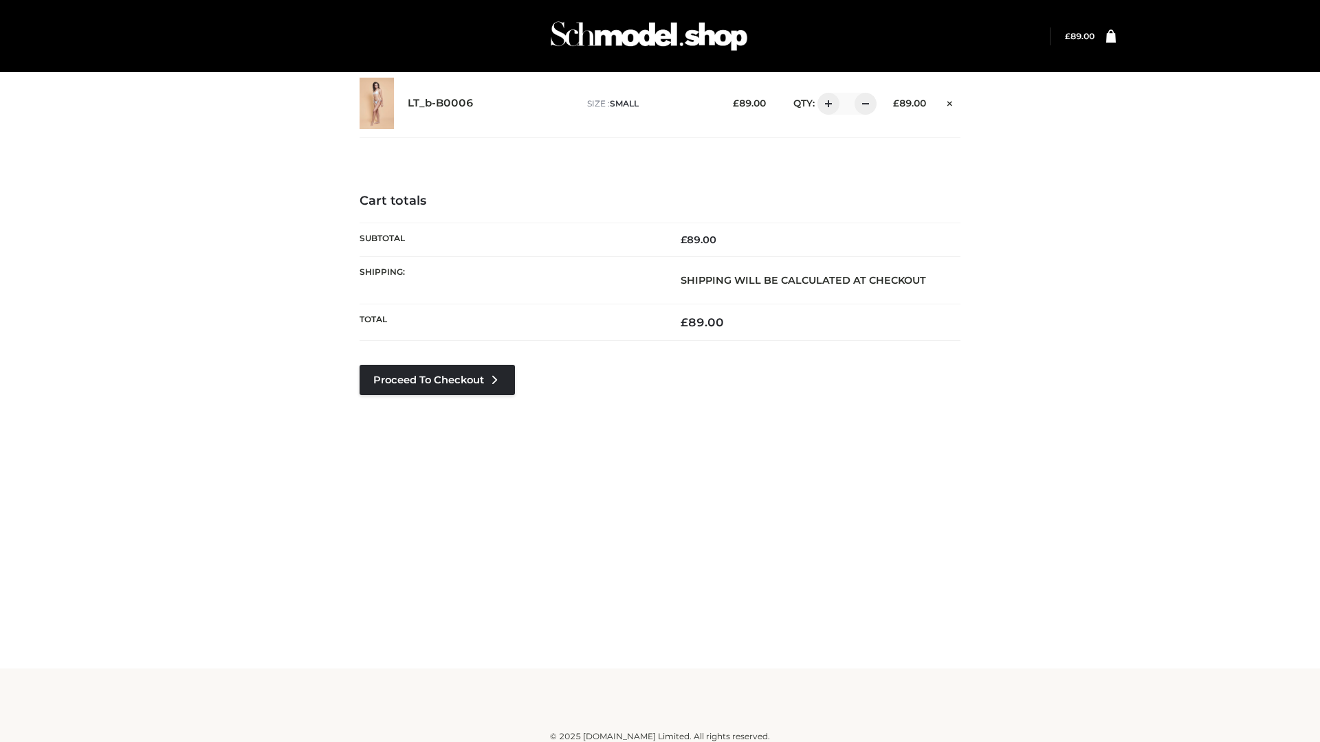 This screenshot has height=742, width=1320. What do you see at coordinates (649, 36) in the screenshot?
I see `img: Schmodel Admin 964` at bounding box center [649, 36].